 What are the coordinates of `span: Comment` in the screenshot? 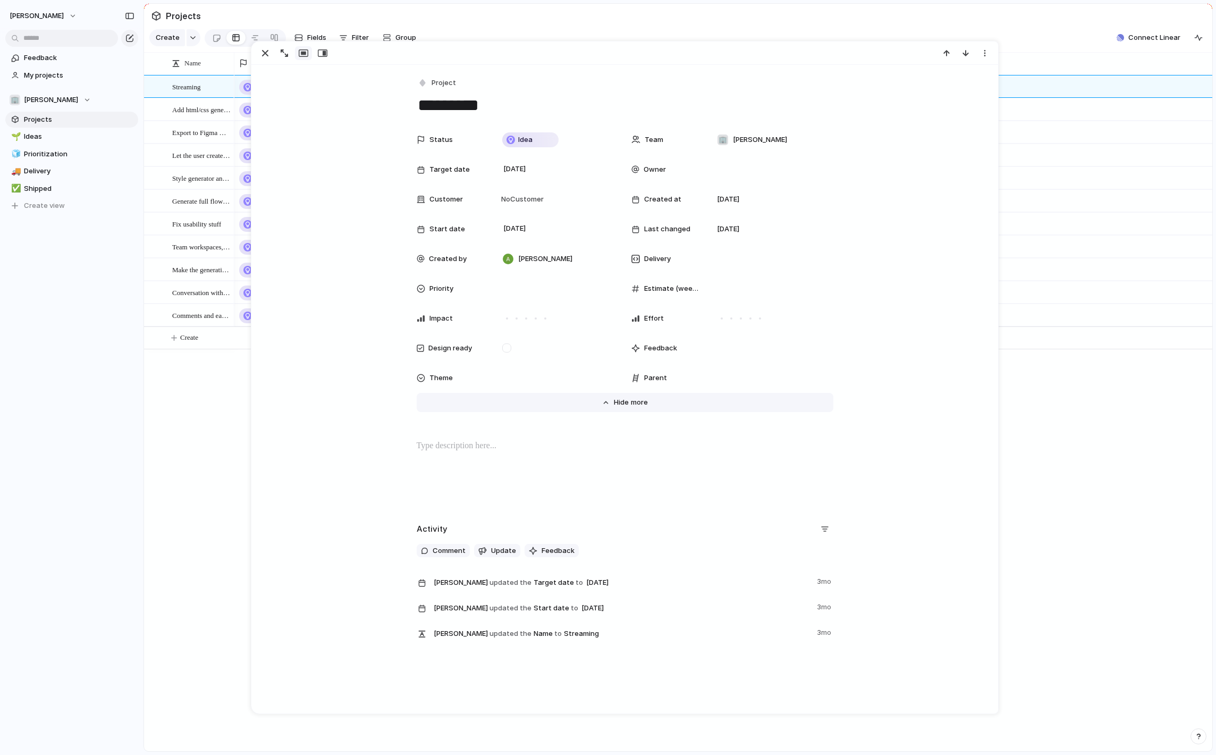 It's located at (449, 551).